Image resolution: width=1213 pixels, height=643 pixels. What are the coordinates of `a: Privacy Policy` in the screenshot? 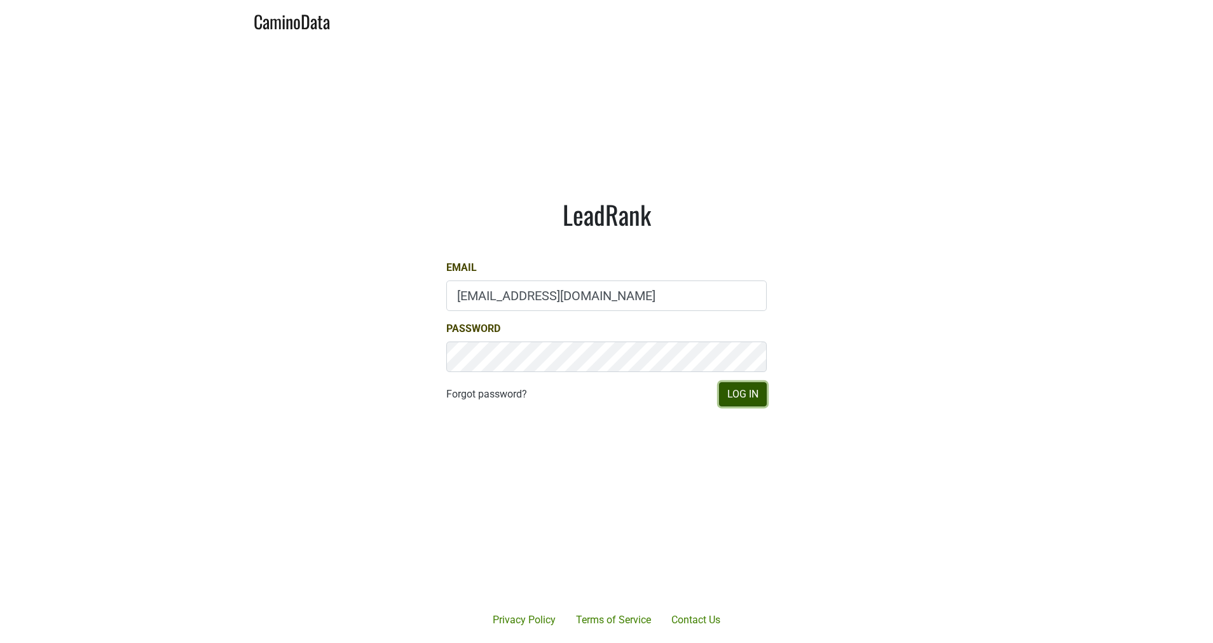 It's located at (524, 620).